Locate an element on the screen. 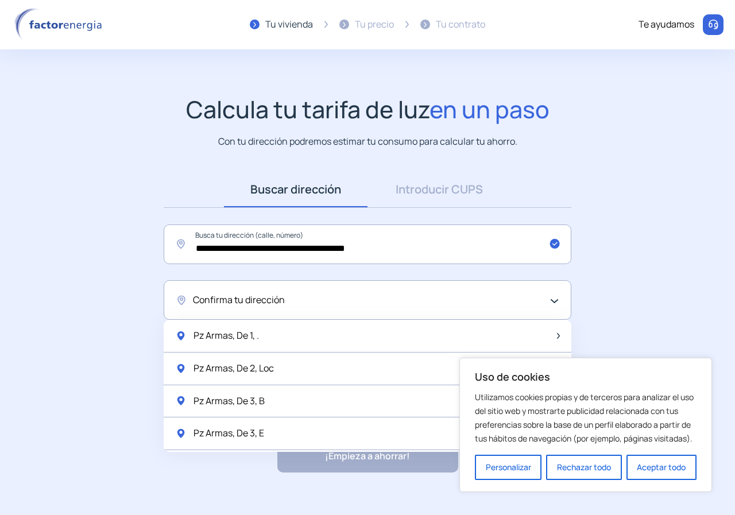  button: Rechazar todo is located at coordinates (583, 467).